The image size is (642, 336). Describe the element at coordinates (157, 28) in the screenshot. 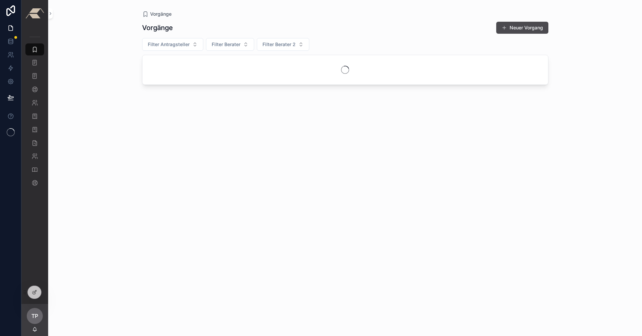

I see `h1: Vorgänge` at that location.